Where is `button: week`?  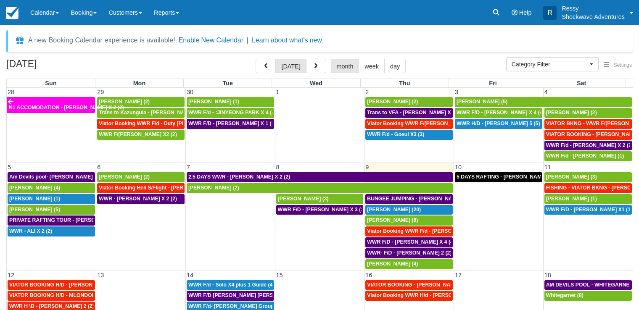
button: week is located at coordinates (372, 66).